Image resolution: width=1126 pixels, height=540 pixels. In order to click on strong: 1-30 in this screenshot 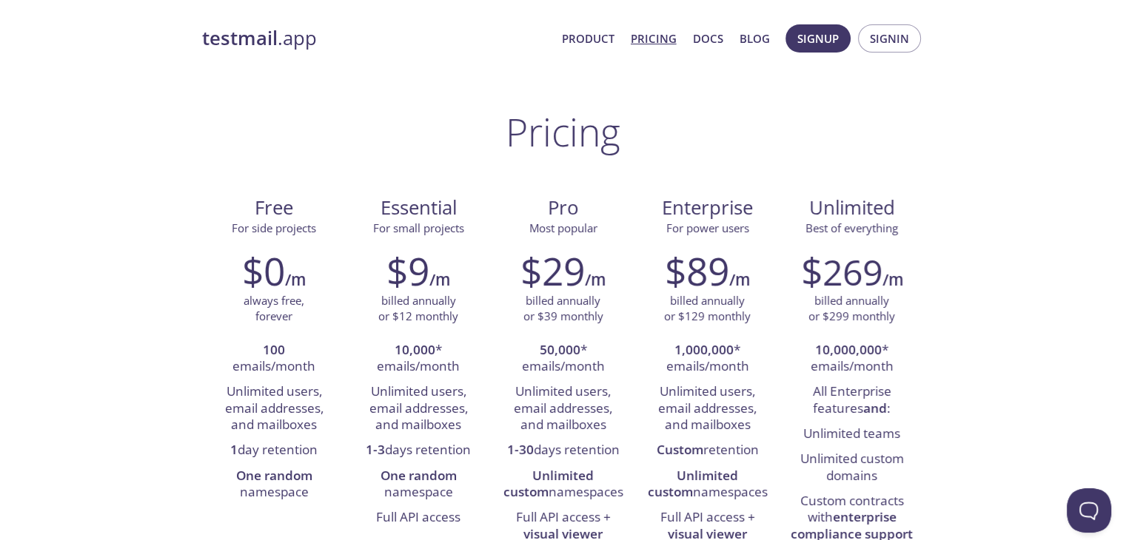, I will do `click(520, 449)`.